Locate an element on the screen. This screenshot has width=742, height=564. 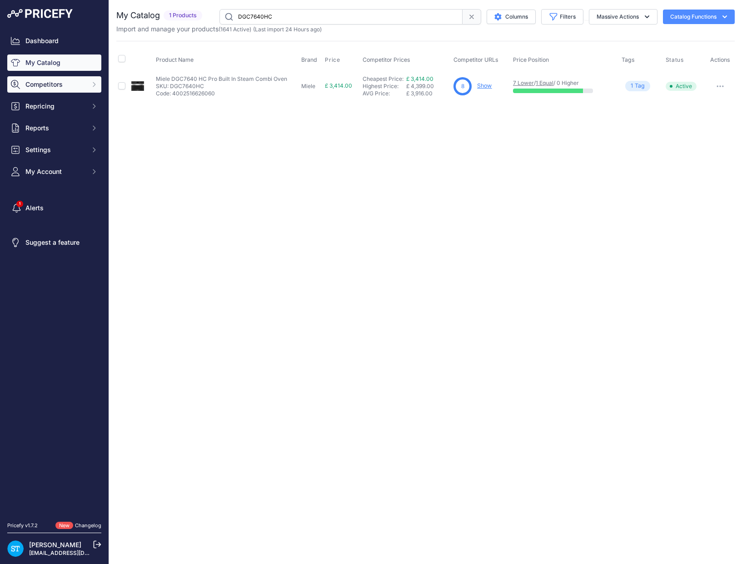
span: Reports is located at coordinates (55, 128).